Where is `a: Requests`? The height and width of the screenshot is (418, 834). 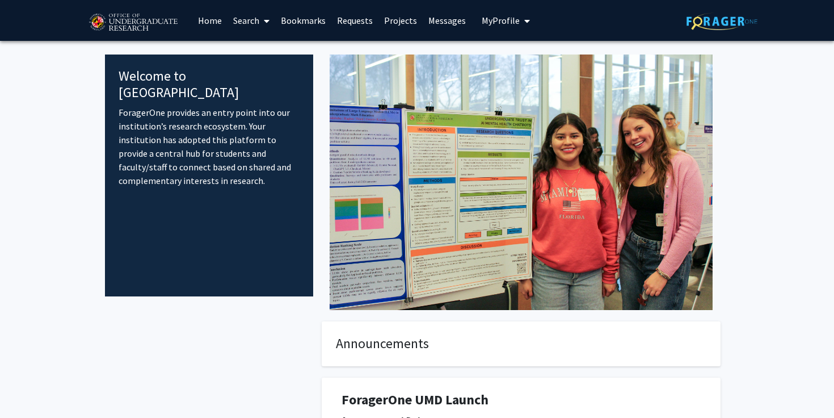 a: Requests is located at coordinates (355, 20).